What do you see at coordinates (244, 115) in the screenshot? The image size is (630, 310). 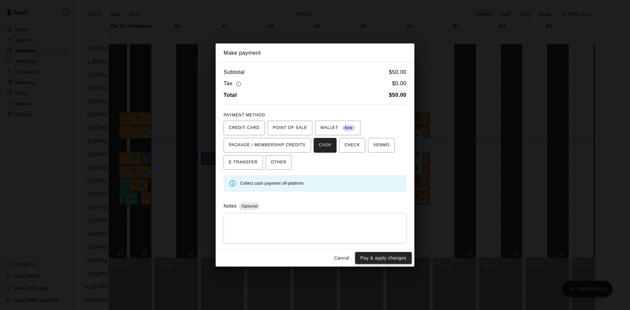 I see `span: PAYMENT METHOD` at bounding box center [244, 115].